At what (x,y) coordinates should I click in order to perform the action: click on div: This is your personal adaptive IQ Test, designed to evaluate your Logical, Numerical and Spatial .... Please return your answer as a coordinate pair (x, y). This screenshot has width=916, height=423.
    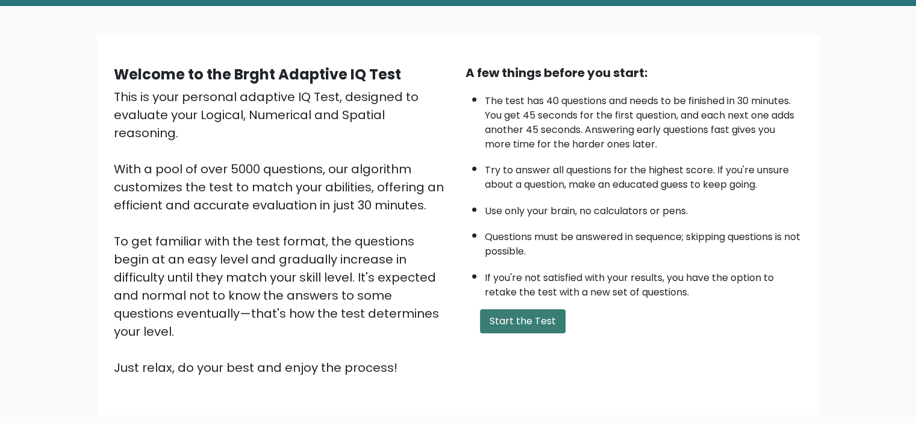
    Looking at the image, I should click on (282, 232).